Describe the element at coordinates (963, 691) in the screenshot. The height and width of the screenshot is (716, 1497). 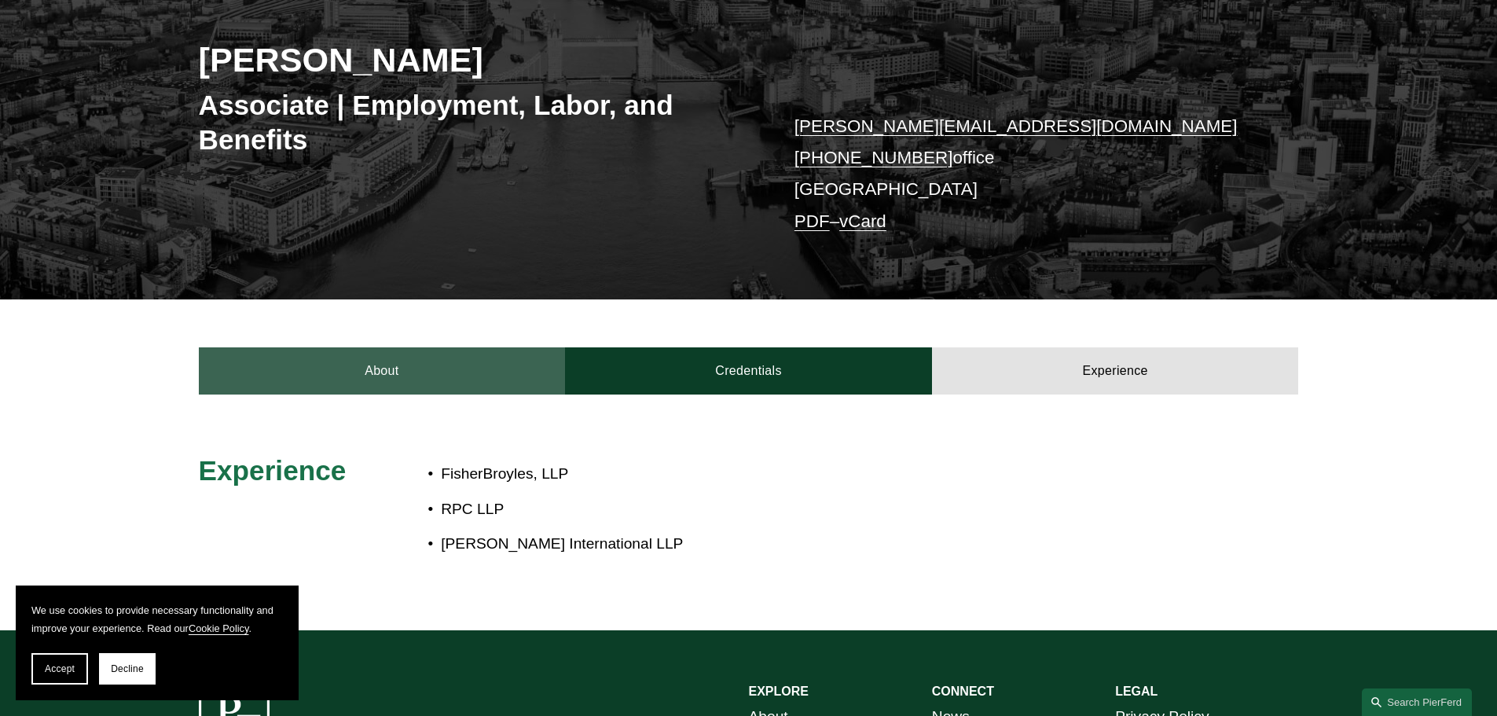
I see `strong: CONNECT` at that location.